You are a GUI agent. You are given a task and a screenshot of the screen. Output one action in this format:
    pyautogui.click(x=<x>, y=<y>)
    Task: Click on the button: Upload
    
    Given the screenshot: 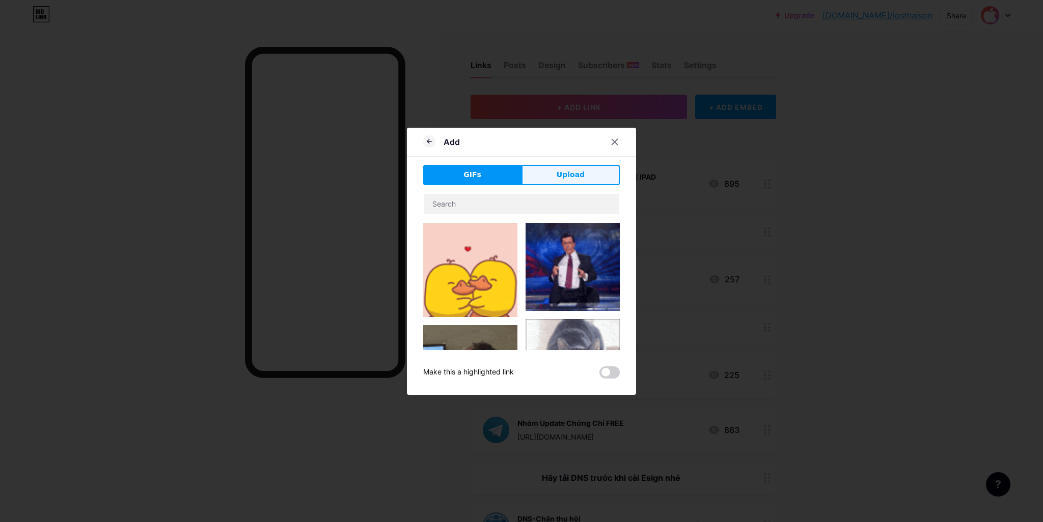 What is the action you would take?
    pyautogui.click(x=570, y=175)
    